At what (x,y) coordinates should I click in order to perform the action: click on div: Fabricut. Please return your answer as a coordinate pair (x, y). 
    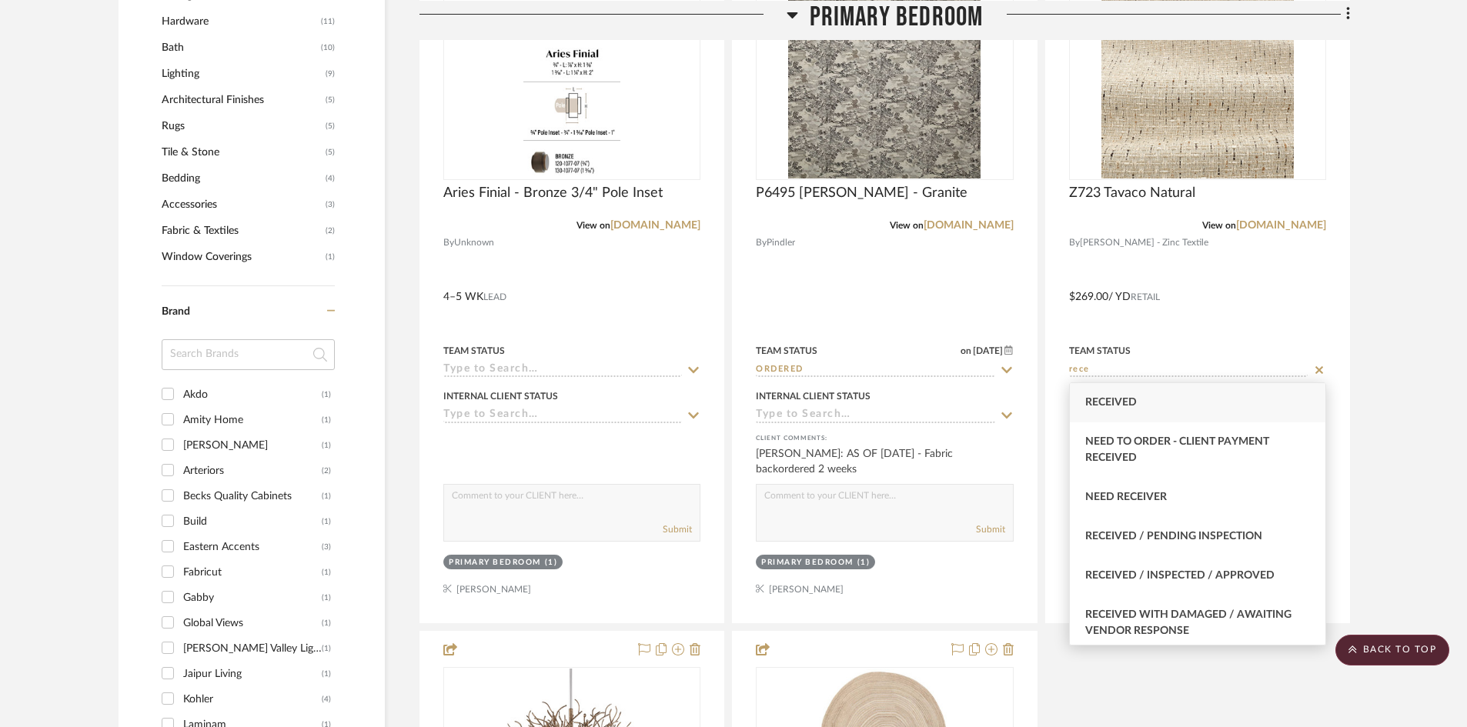
    Looking at the image, I should click on (252, 573).